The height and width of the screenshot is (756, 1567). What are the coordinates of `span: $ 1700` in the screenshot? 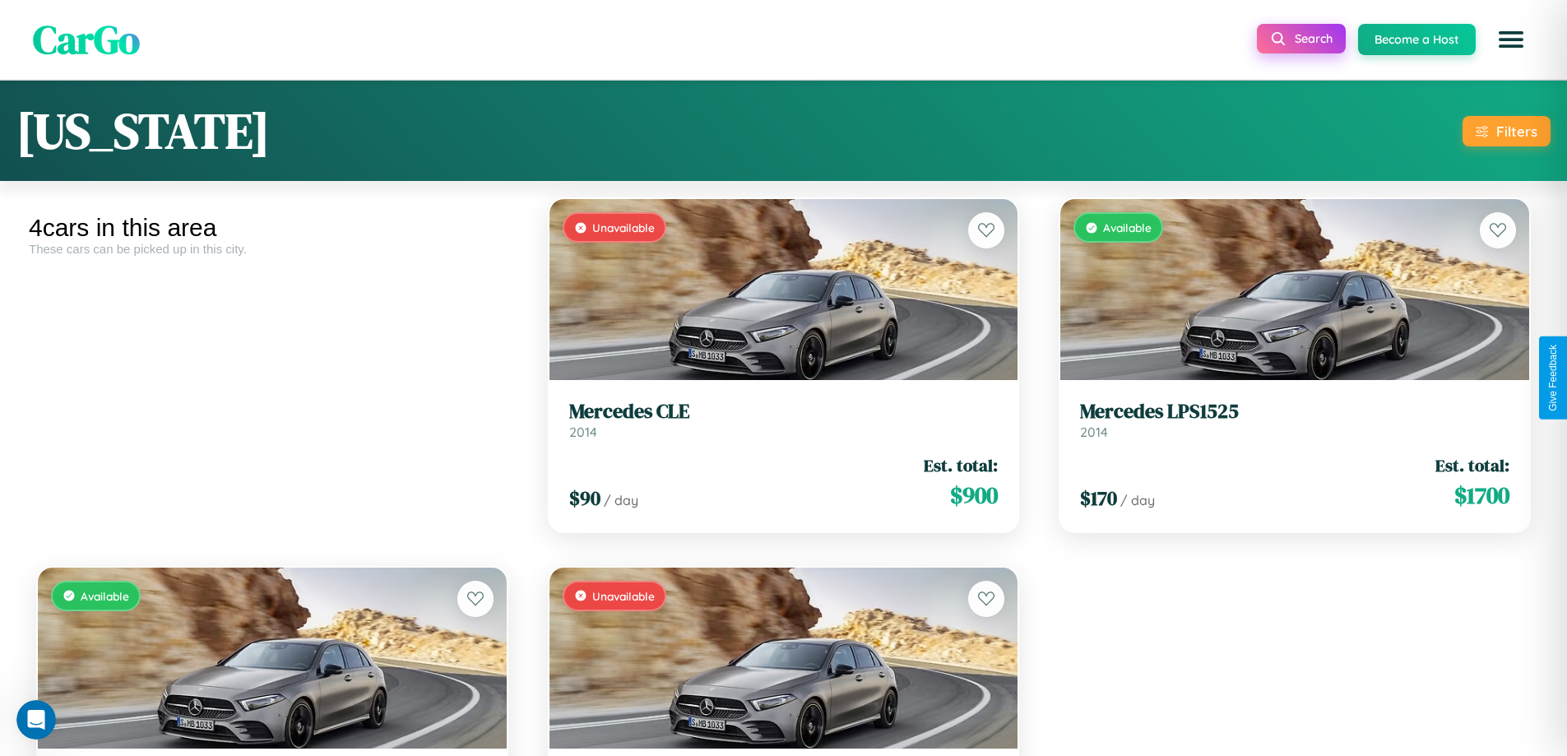 It's located at (1482, 495).